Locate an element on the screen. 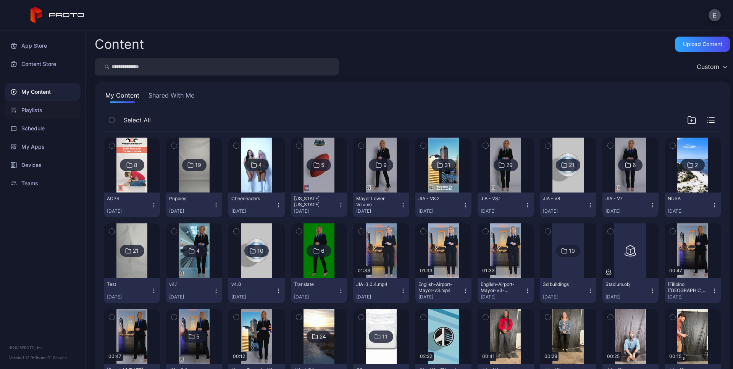 This screenshot has width=733, height=369. a: My Apps is located at coordinates (42, 147).